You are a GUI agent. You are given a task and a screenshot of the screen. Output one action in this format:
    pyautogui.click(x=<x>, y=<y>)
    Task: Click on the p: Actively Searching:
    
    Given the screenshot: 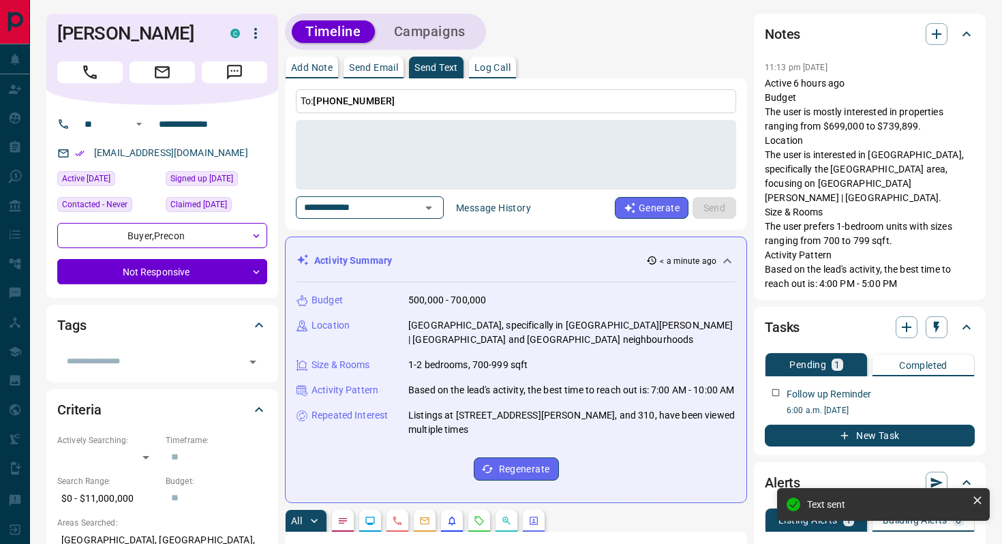 What is the action you would take?
    pyautogui.click(x=108, y=440)
    